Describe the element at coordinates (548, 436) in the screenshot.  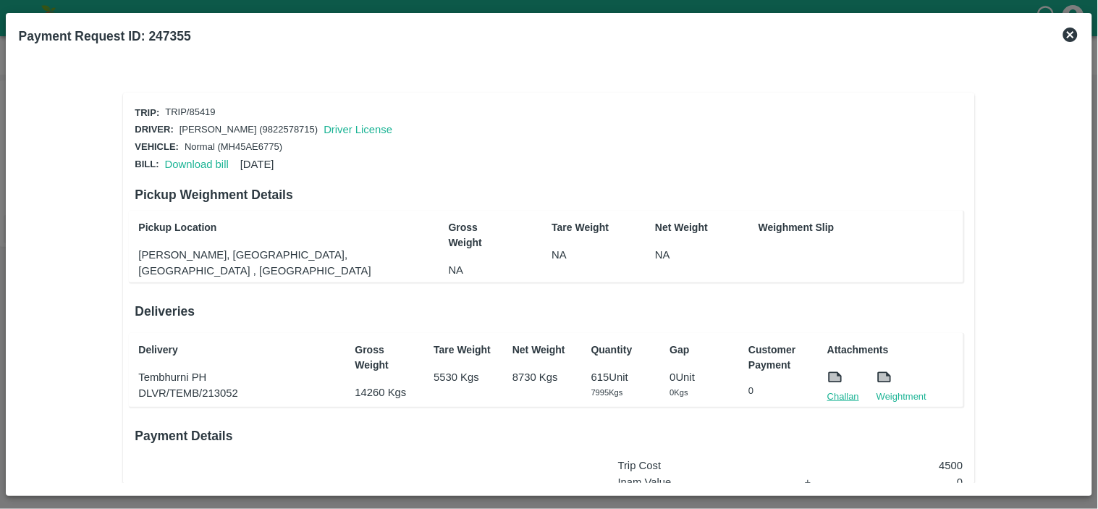
I see `h6: Payment Details` at that location.